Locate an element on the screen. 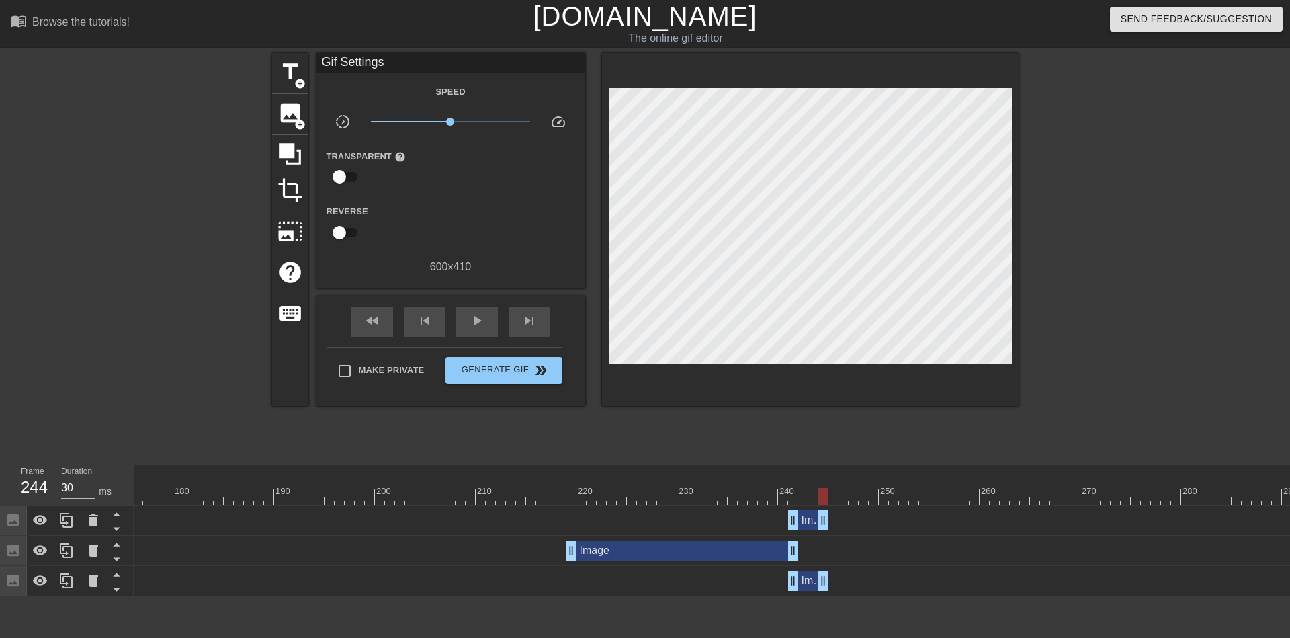 Image resolution: width=1290 pixels, height=638 pixels. span: skip_next is located at coordinates (530, 321).